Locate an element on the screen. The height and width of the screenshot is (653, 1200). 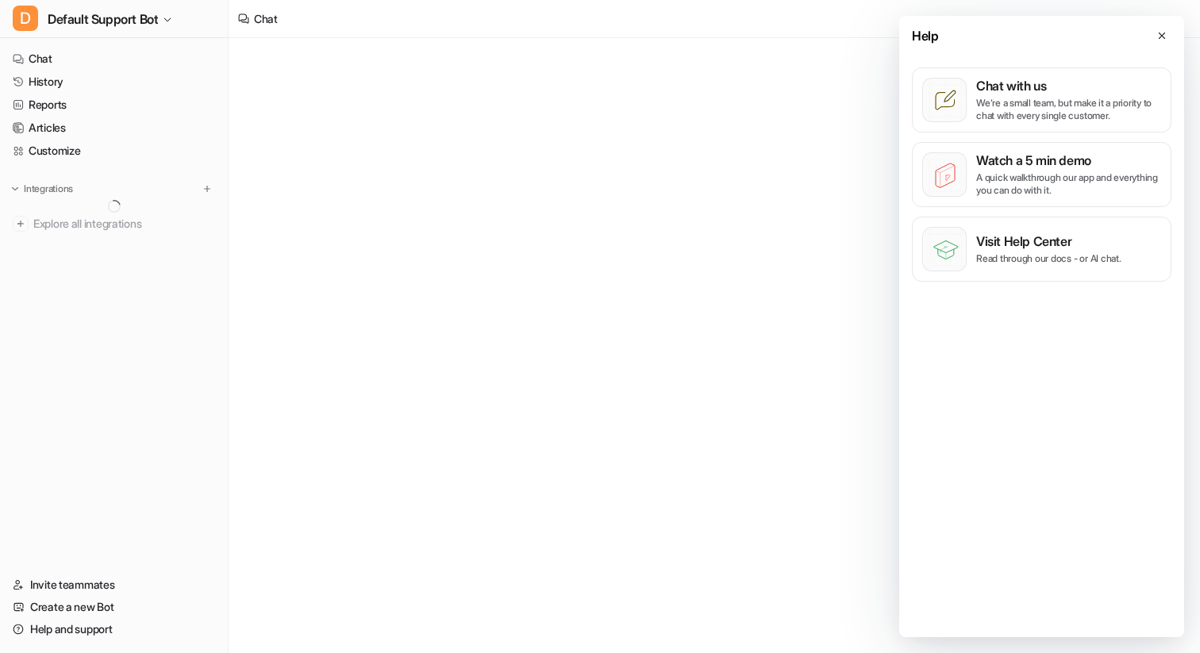
span: Help is located at coordinates (925, 36).